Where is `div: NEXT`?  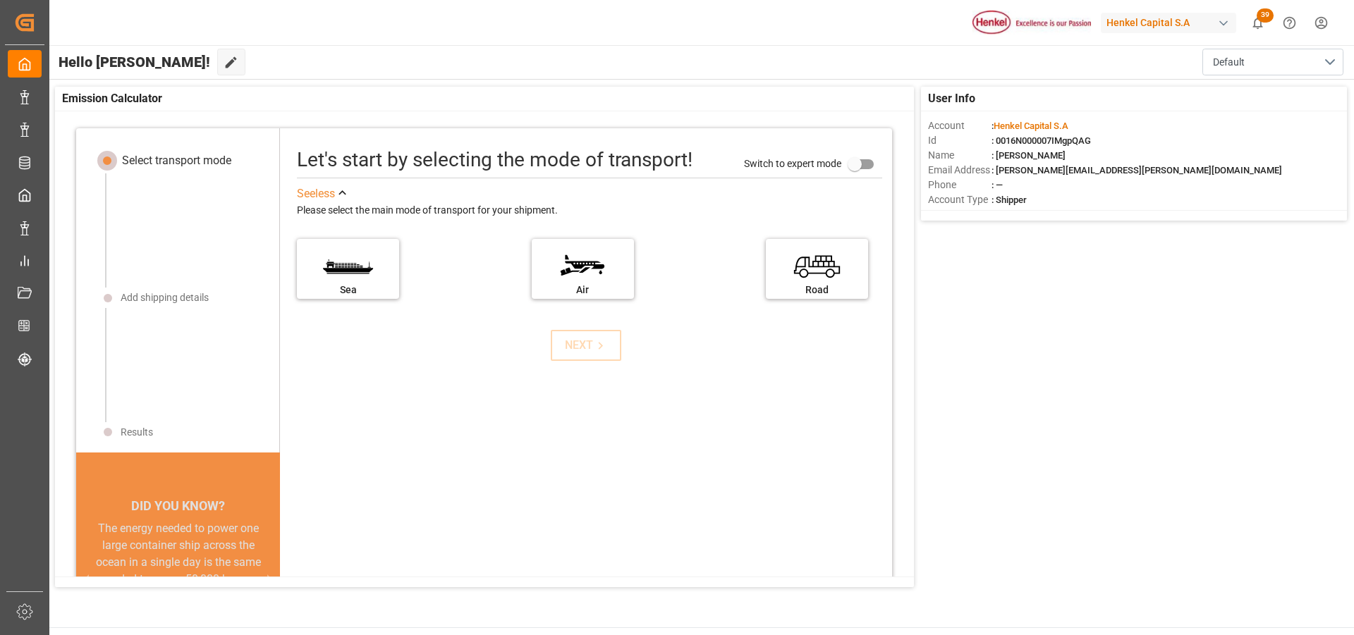
div: NEXT is located at coordinates (586, 345).